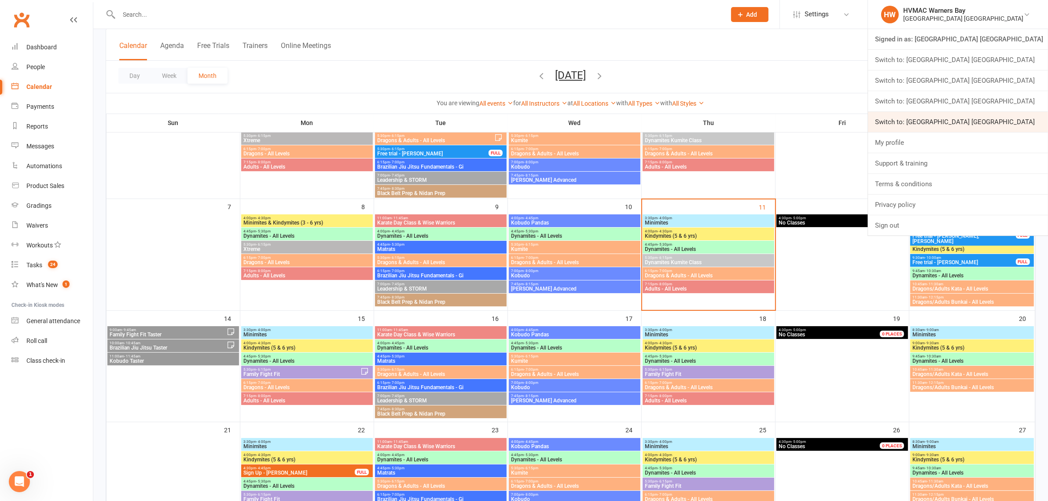 Image resolution: width=1048 pixels, height=501 pixels. Describe the element at coordinates (935, 297) in the screenshot. I see `span: - 12:15pm` at that location.